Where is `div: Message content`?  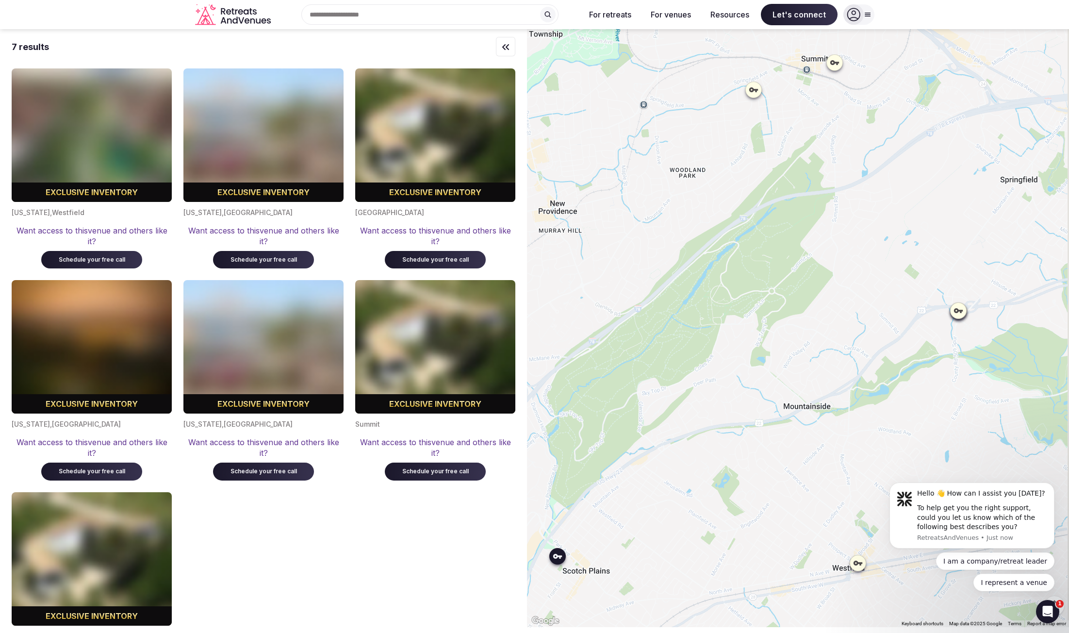
div: Message content is located at coordinates (107, 36).